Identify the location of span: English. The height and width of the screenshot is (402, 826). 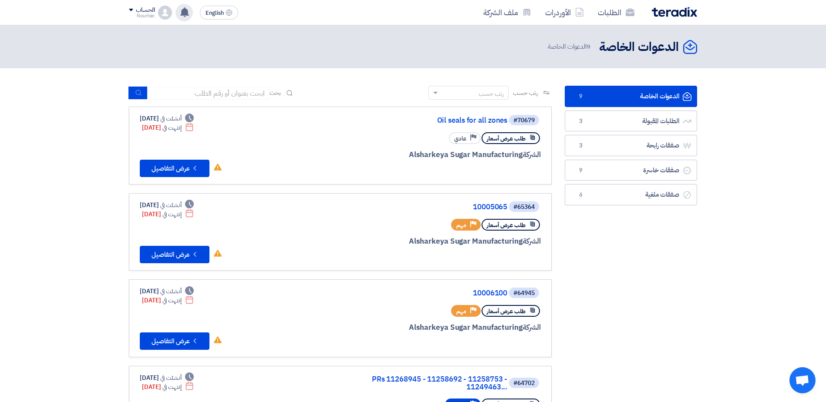
(215, 13).